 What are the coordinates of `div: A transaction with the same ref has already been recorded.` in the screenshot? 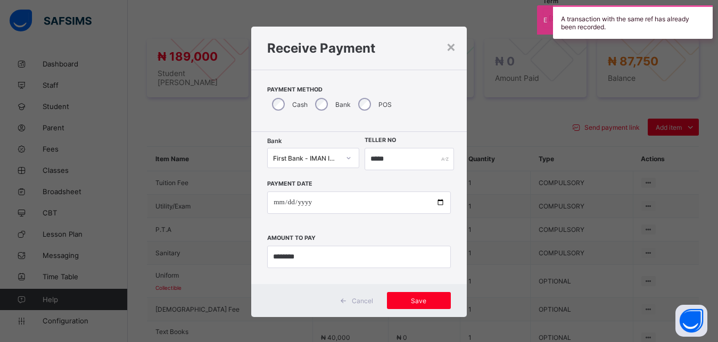 It's located at (633, 22).